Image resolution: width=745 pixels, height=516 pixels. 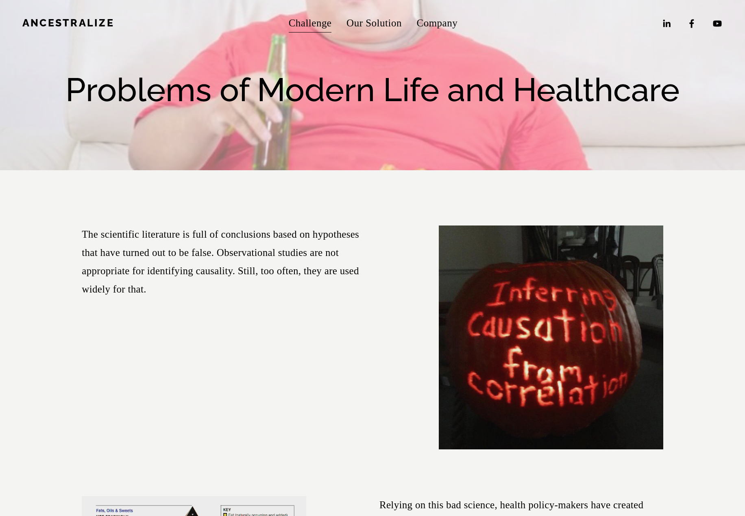 I want to click on p: The scientific literature is full of conclusions based on hypotheses that have turned out to be f..., so click(x=224, y=262).